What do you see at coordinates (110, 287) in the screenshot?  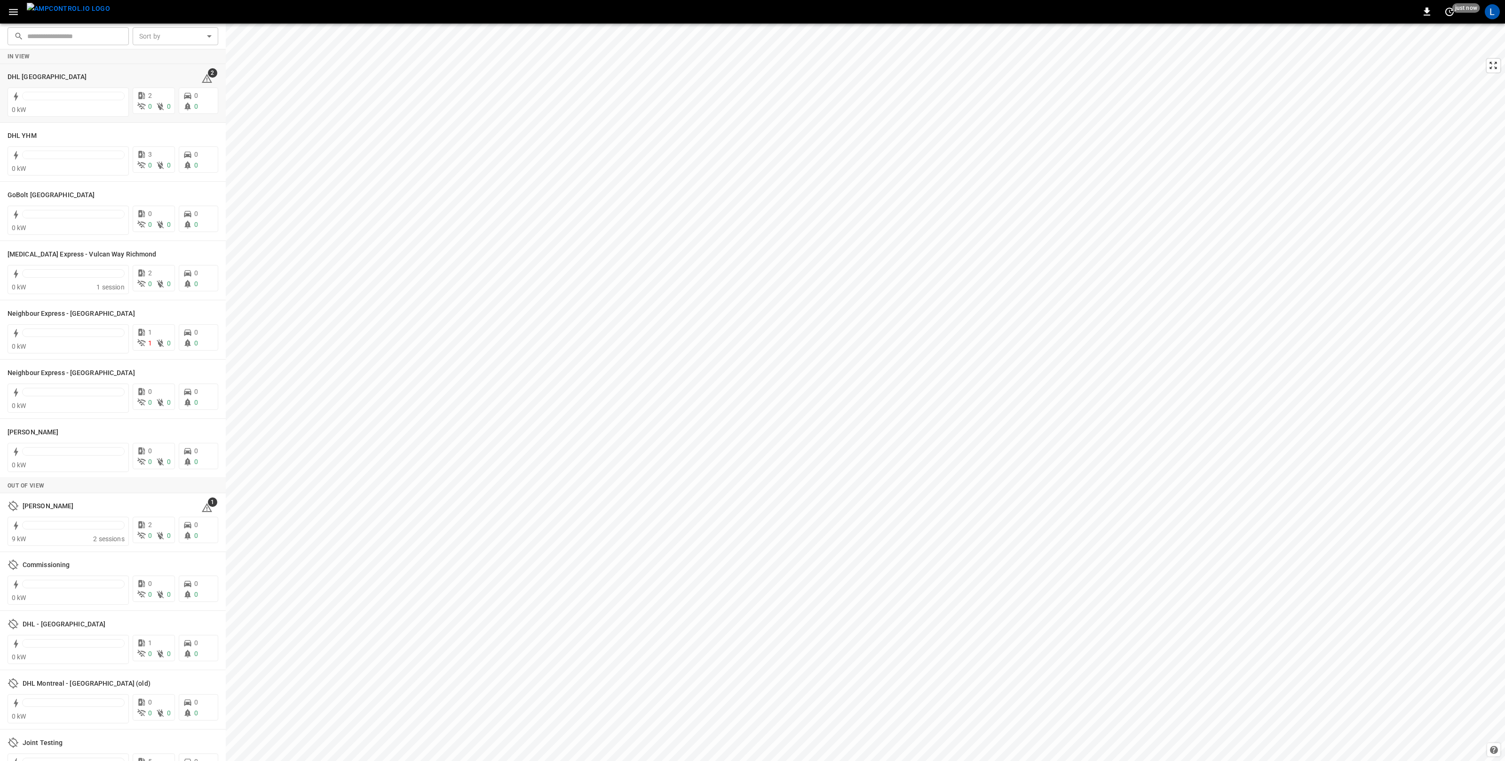 I see `span: 1 session` at bounding box center [110, 287].